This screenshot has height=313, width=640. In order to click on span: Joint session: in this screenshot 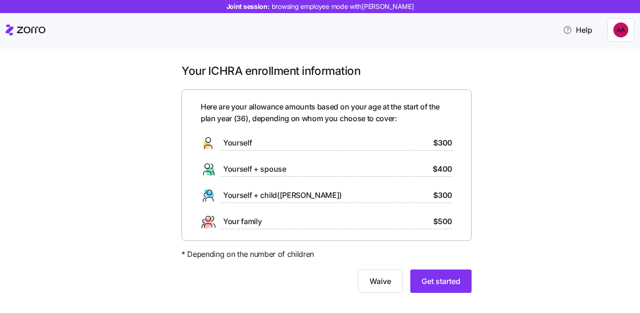, I will do `click(320, 7)`.